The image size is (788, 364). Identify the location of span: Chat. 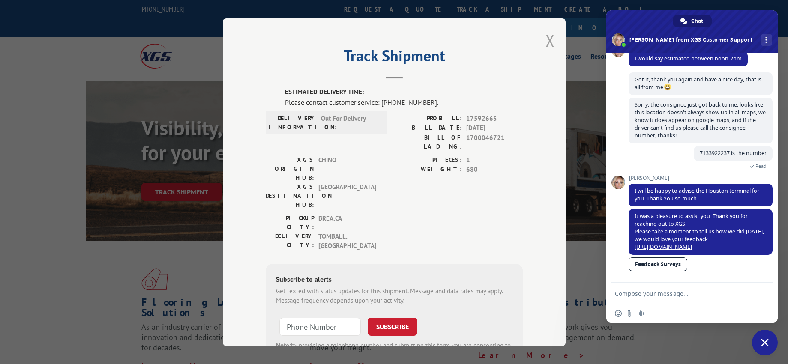
(697, 21).